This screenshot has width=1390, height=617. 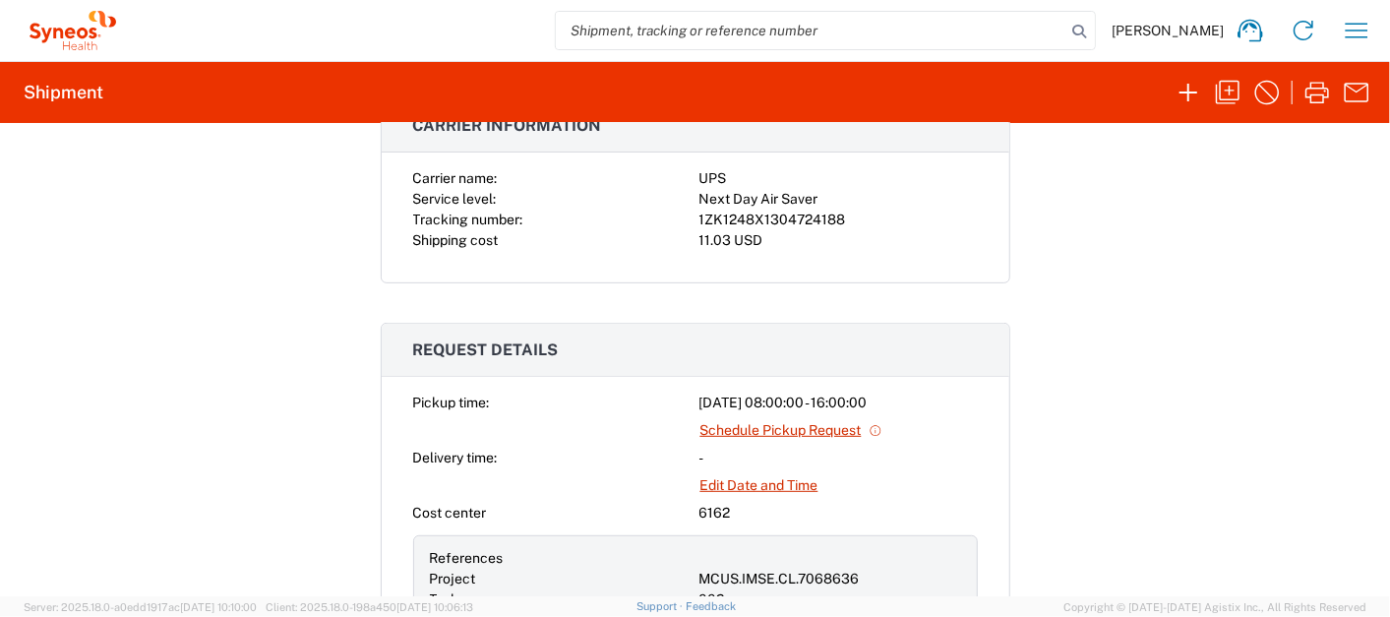 What do you see at coordinates (456, 458) in the screenshot?
I see `span: Delivery time:` at bounding box center [456, 458].